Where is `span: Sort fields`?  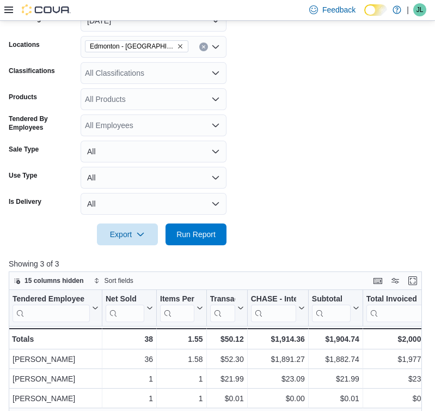 span: Sort fields is located at coordinates (119, 281).